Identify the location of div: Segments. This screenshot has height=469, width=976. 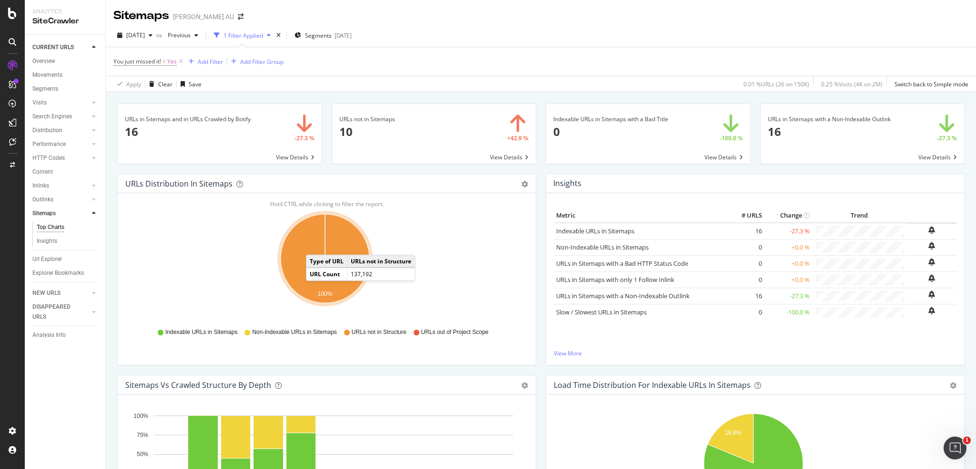
(45, 89).